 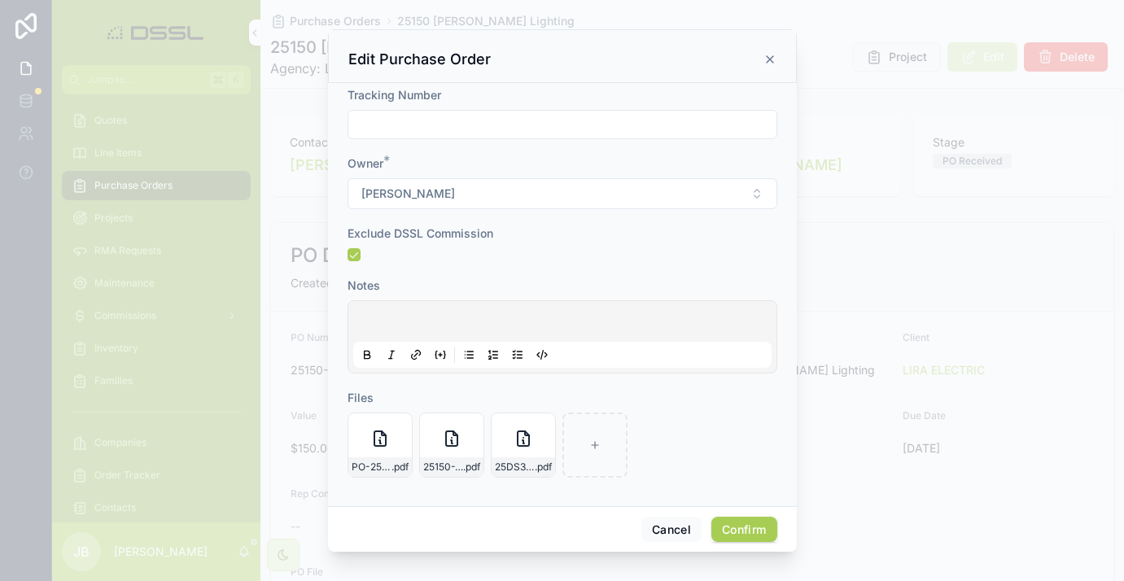 I want to click on span: Exclude DSSL Commission, so click(x=420, y=233).